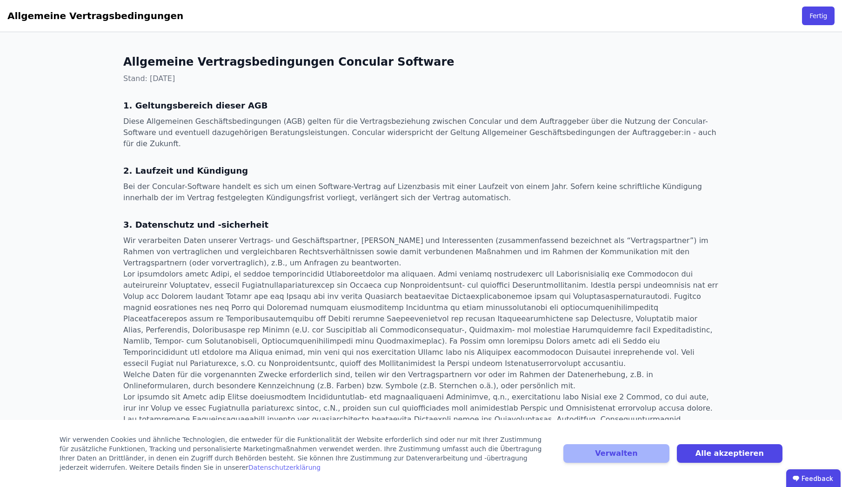  Describe the element at coordinates (421, 133) in the screenshot. I see `p: Diese Allgemeinen Geschäftsbedingungen (AGB) gelten für die Vertragsbeziehung zwischen Concular u...` at that location.